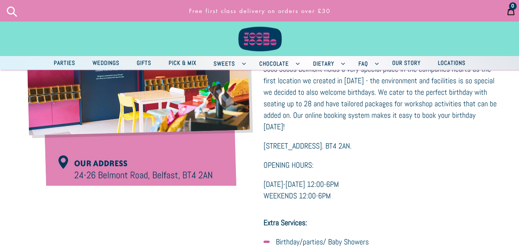 The width and height of the screenshot is (519, 246). Describe the element at coordinates (106, 63) in the screenshot. I see `a: Weddings` at that location.